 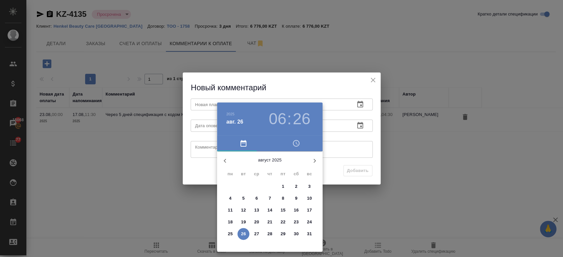 What do you see at coordinates (283, 210) in the screenshot?
I see `p: 15` at bounding box center [283, 210].